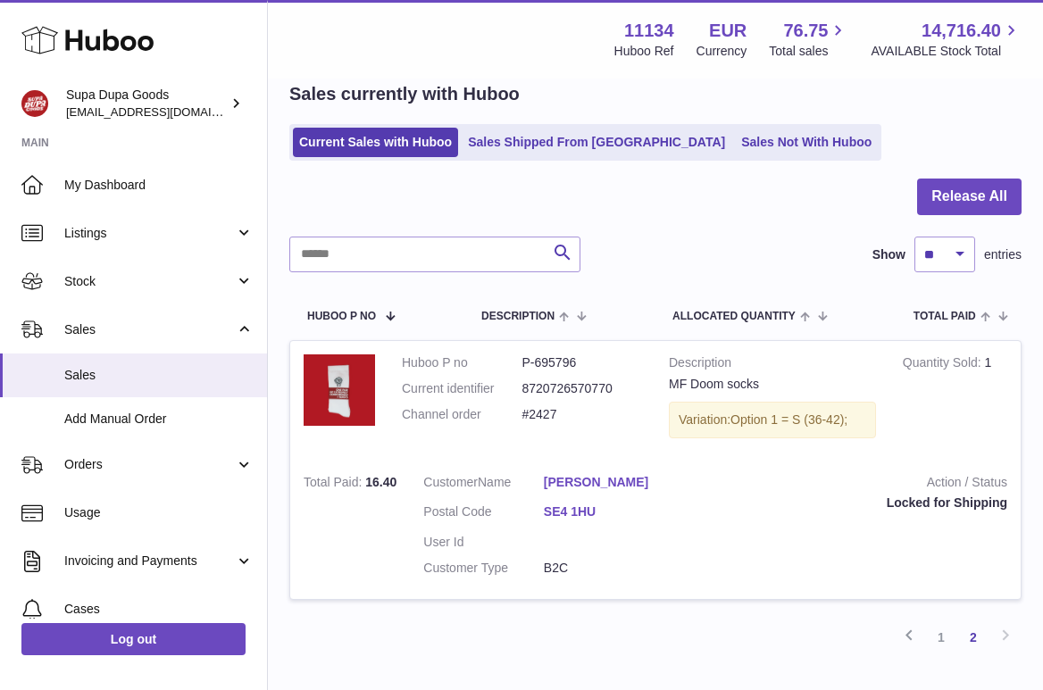  What do you see at coordinates (159, 185) in the screenshot?
I see `span: My Dashboard` at bounding box center [159, 185].